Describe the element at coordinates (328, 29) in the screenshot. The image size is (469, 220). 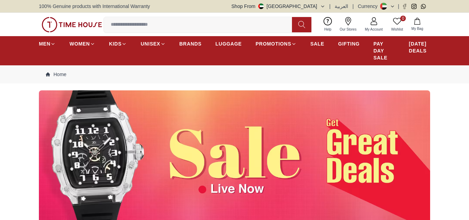
I see `span: Help` at that location.